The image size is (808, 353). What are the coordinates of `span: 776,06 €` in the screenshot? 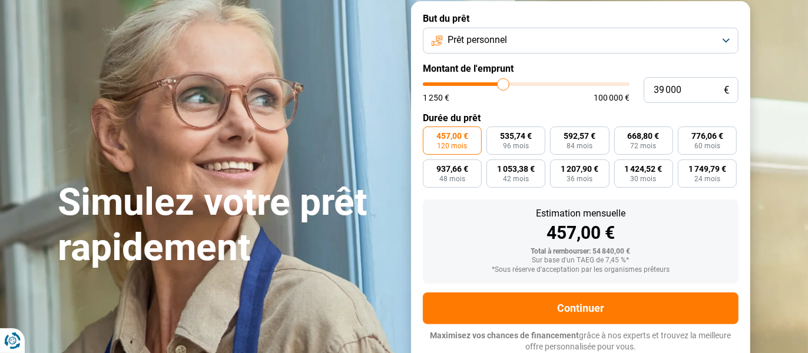 It's located at (707, 136).